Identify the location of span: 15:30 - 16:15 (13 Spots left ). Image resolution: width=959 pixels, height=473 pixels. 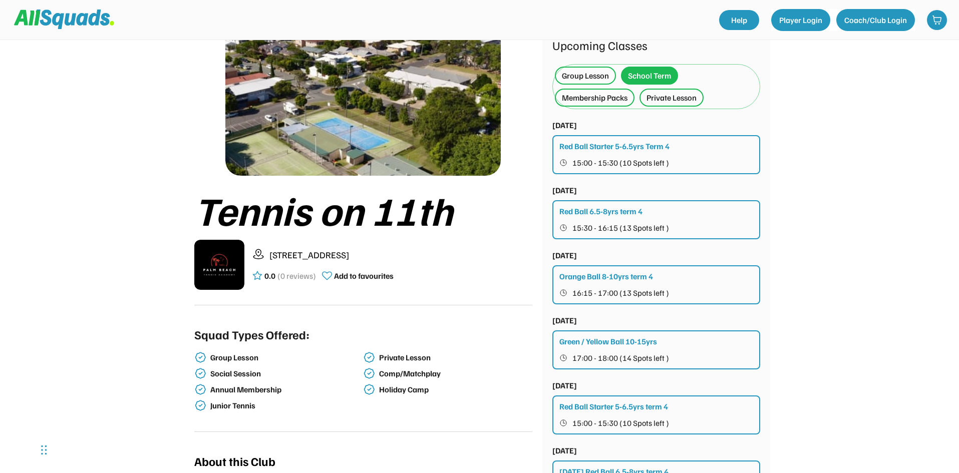
(621, 228).